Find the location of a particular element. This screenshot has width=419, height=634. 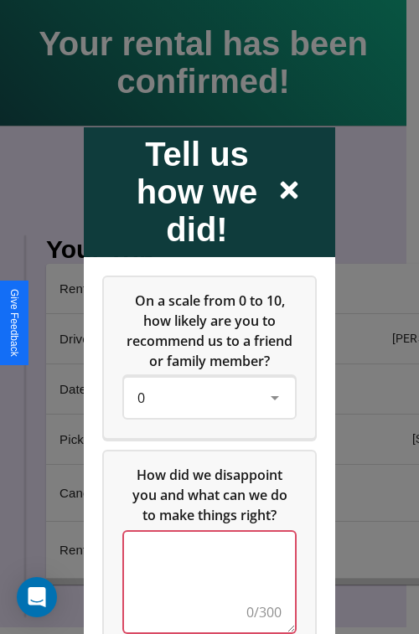

h2: Tell us how we did! is located at coordinates (197, 191).